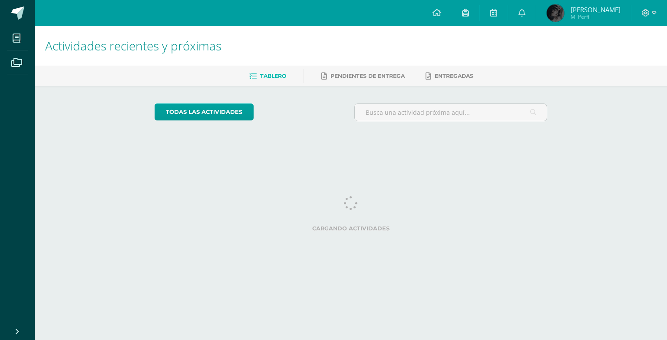 Image resolution: width=667 pixels, height=340 pixels. I want to click on span: Tablero, so click(273, 76).